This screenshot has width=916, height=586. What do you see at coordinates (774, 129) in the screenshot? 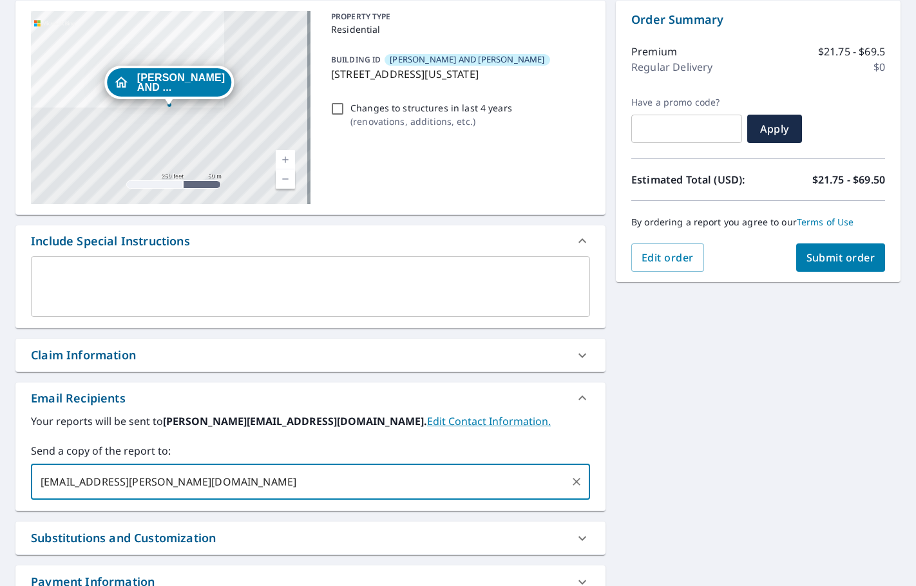
I see `span: Apply` at bounding box center [774, 129].